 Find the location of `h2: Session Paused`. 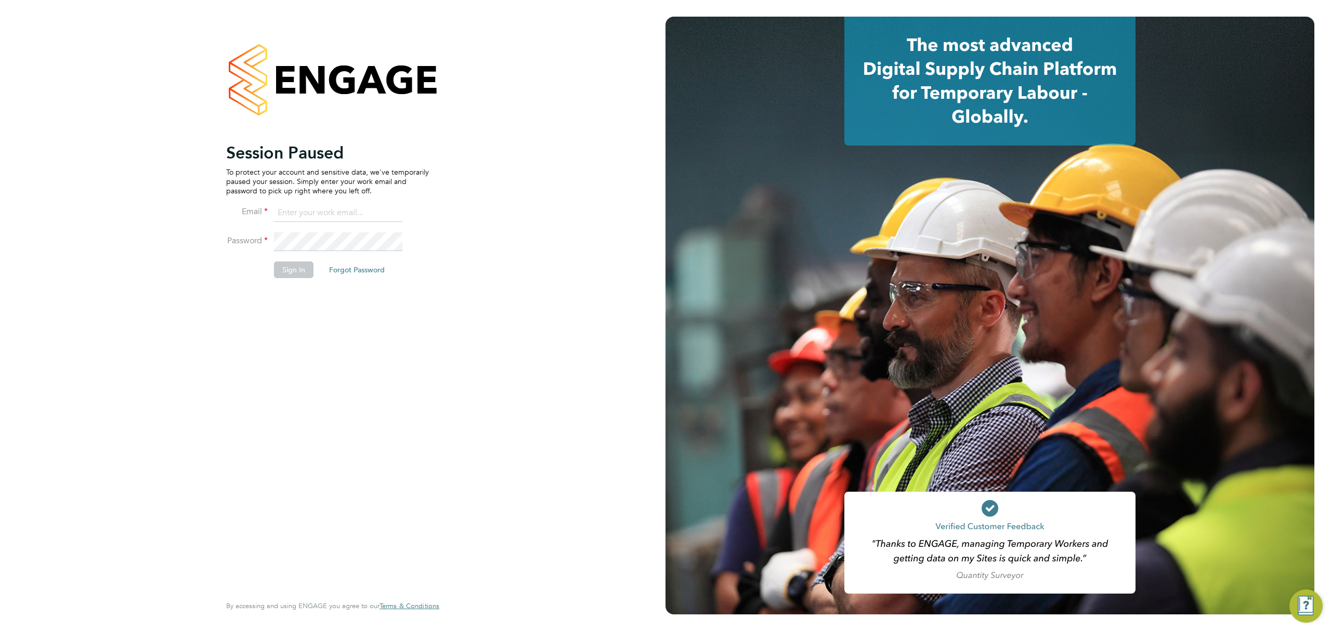

h2: Session Paused is located at coordinates (327, 153).